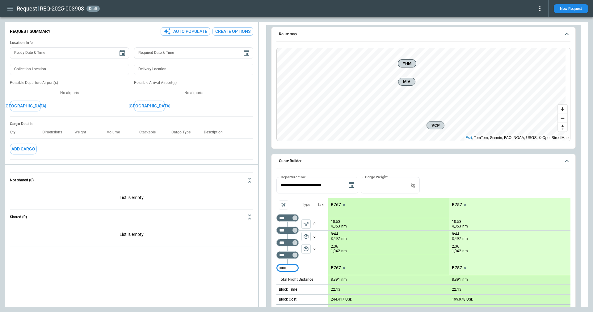  What do you see at coordinates (55, 132) in the screenshot?
I see `p: Dimensions` at bounding box center [55, 132].